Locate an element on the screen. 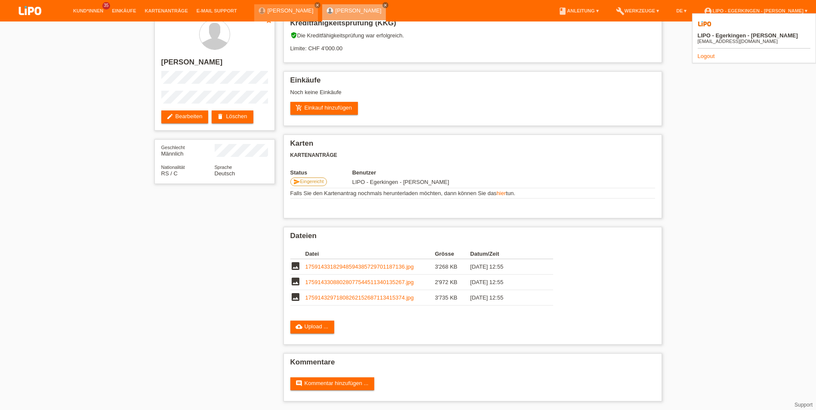 The height and width of the screenshot is (410, 816). a: 17591433182948594385729701187136.jpg is located at coordinates (359, 267).